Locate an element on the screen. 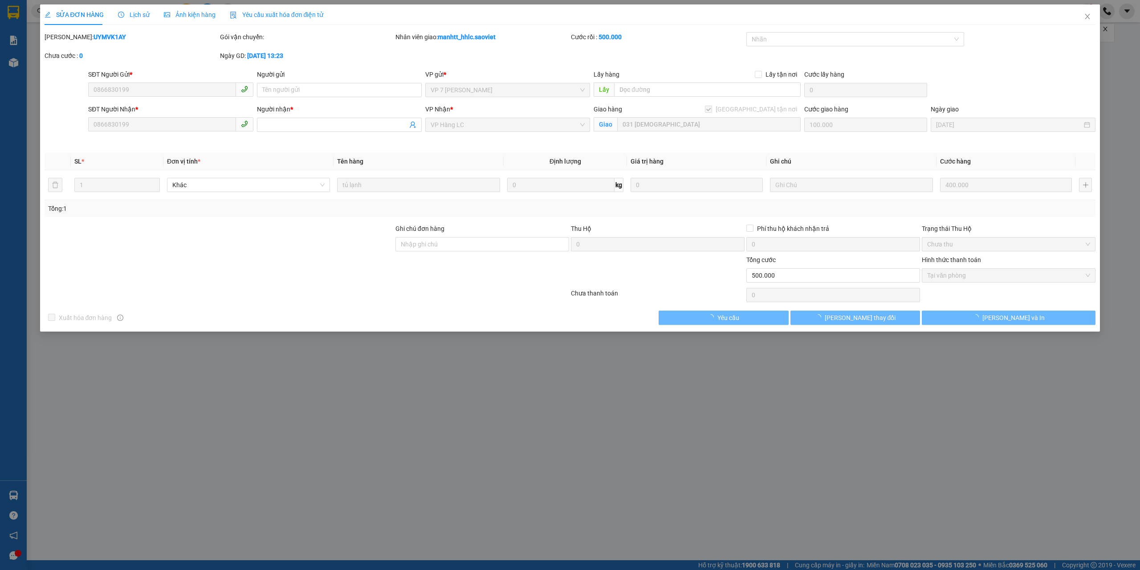  span: picture is located at coordinates (167, 15).